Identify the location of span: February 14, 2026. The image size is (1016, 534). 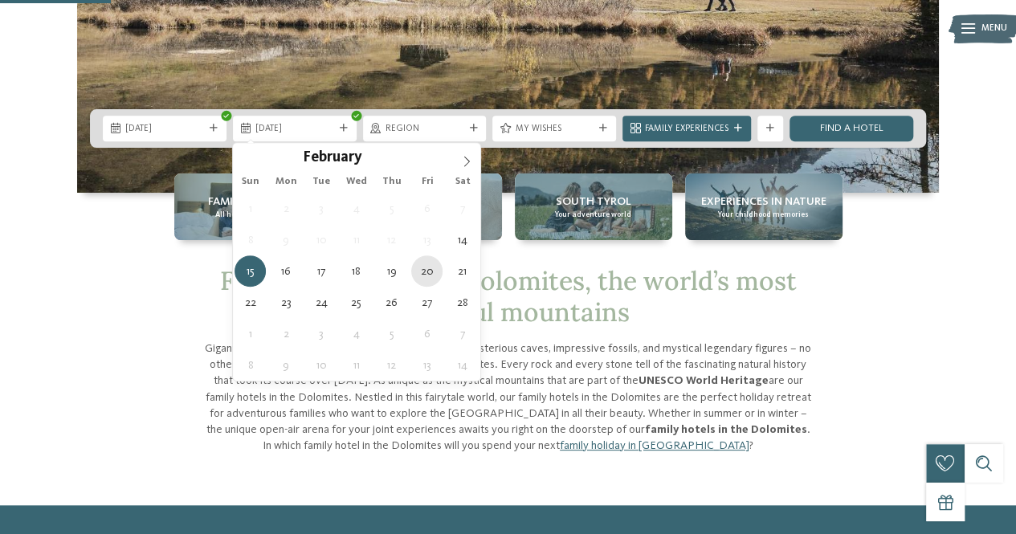
(462, 239).